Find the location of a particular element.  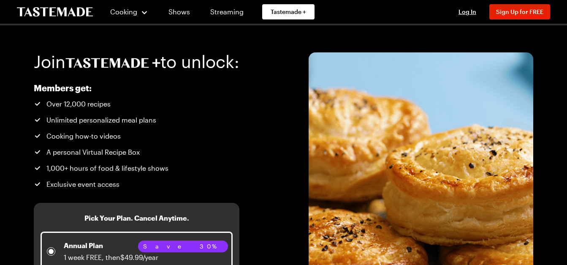

h3: Pick Your Plan. Cancel Anytime. is located at coordinates (137, 218).